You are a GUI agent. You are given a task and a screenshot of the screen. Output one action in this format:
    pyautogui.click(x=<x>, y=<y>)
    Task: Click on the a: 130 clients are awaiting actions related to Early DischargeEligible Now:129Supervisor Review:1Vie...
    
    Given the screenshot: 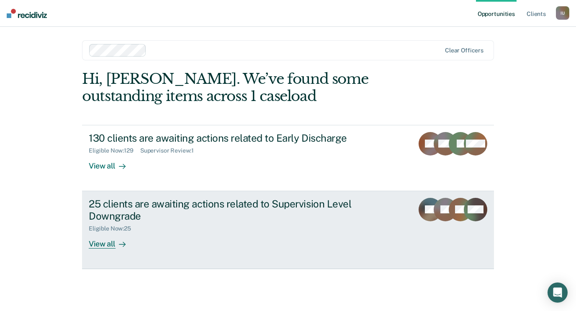 What is the action you would take?
    pyautogui.click(x=288, y=158)
    